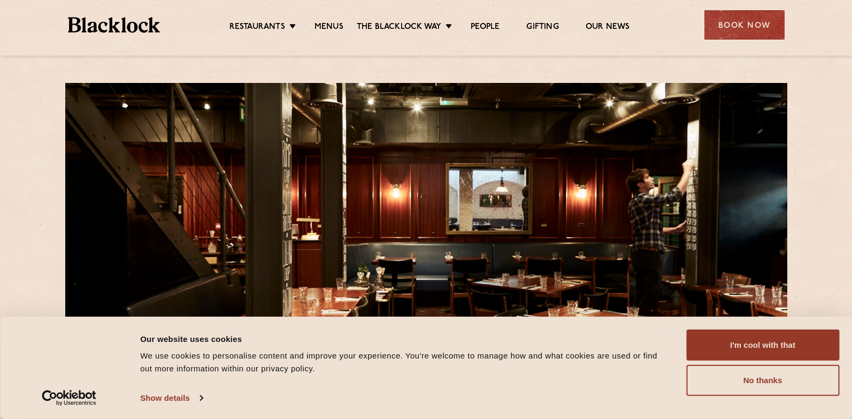  Describe the element at coordinates (401, 362) in the screenshot. I see `div: We use cookies to personalise content and improve your experience. You're welcome to manage how a...` at that location.